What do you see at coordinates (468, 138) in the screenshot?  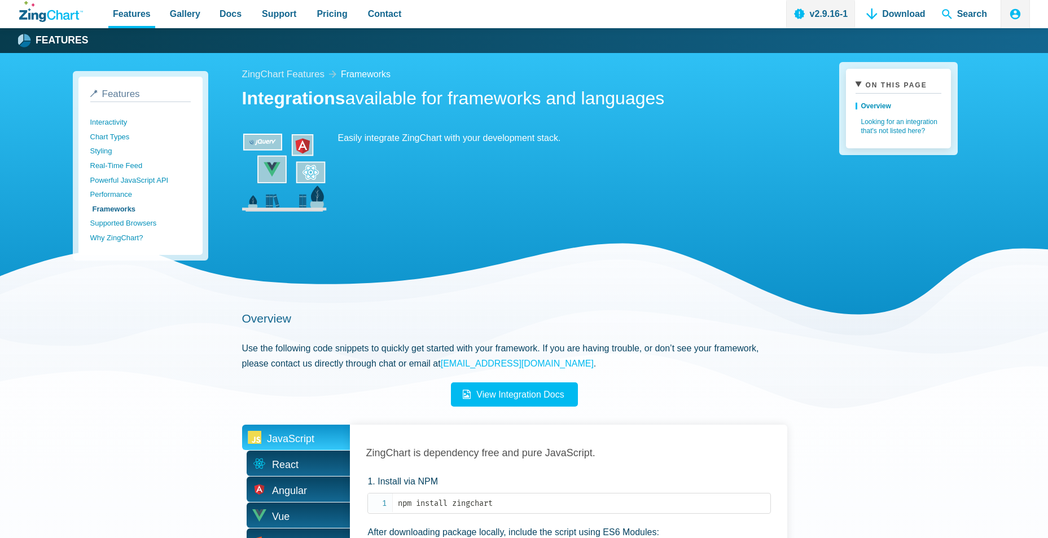 I see `p: Easily integrate ZingChart with your development stack.` at bounding box center [468, 138].